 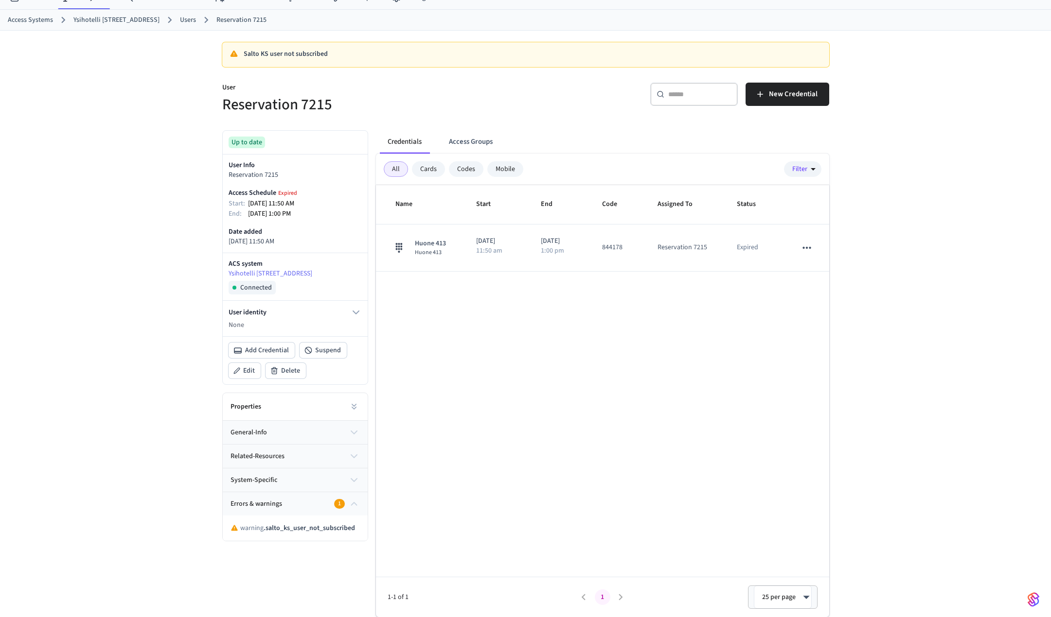 I want to click on span: Delete, so click(x=290, y=371).